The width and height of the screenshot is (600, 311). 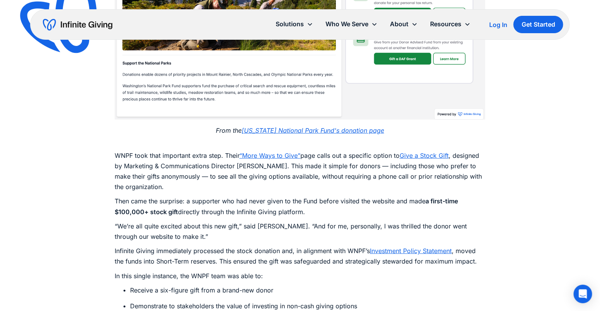 I want to click on em: From the, so click(x=229, y=130).